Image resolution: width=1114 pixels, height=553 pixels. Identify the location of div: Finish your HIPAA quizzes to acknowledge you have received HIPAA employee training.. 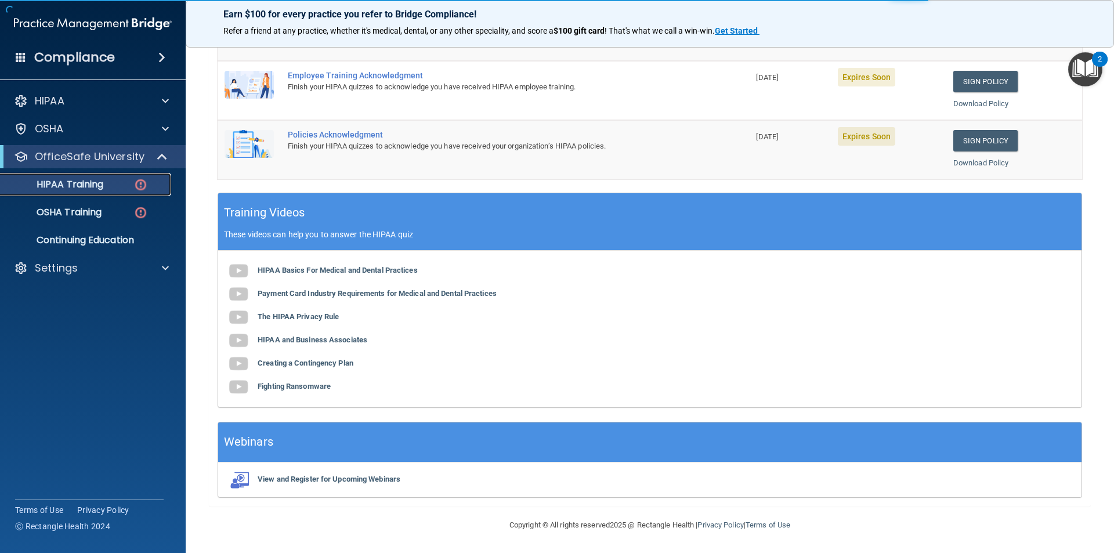
(489, 87).